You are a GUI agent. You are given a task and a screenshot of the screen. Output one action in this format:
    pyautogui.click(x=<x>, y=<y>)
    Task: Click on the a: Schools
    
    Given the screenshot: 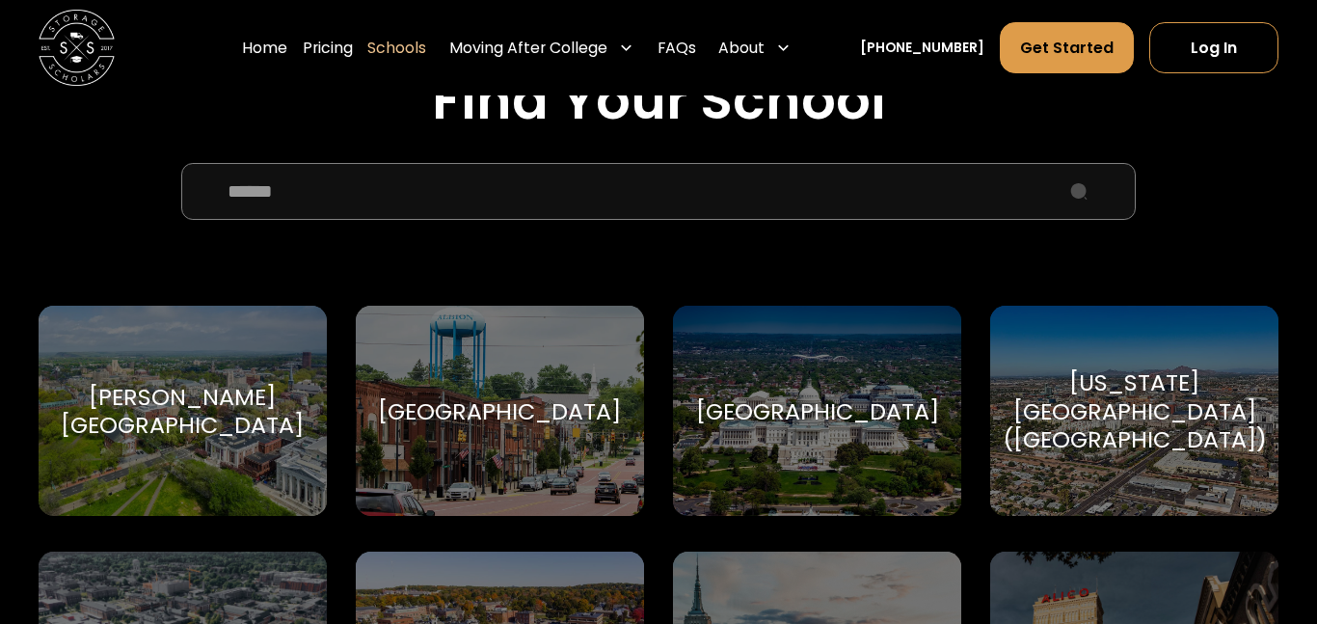 What is the action you would take?
    pyautogui.click(x=396, y=47)
    